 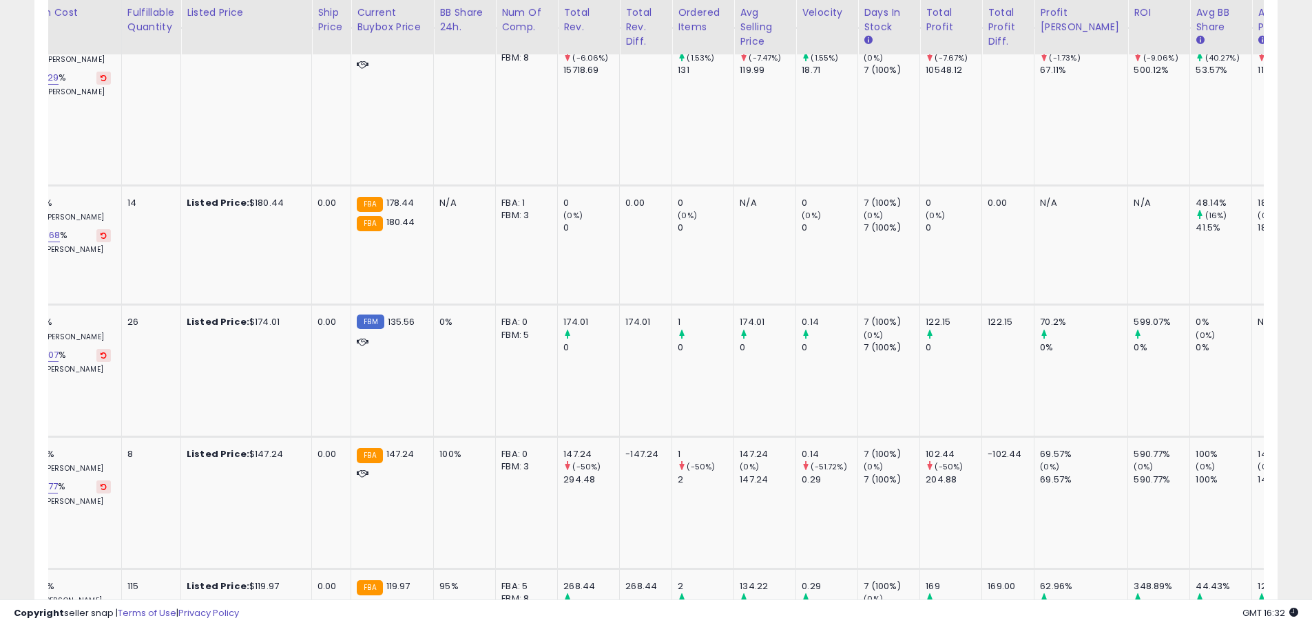 What do you see at coordinates (526, 20) in the screenshot?
I see `div: Num of Comp.` at bounding box center [526, 20].